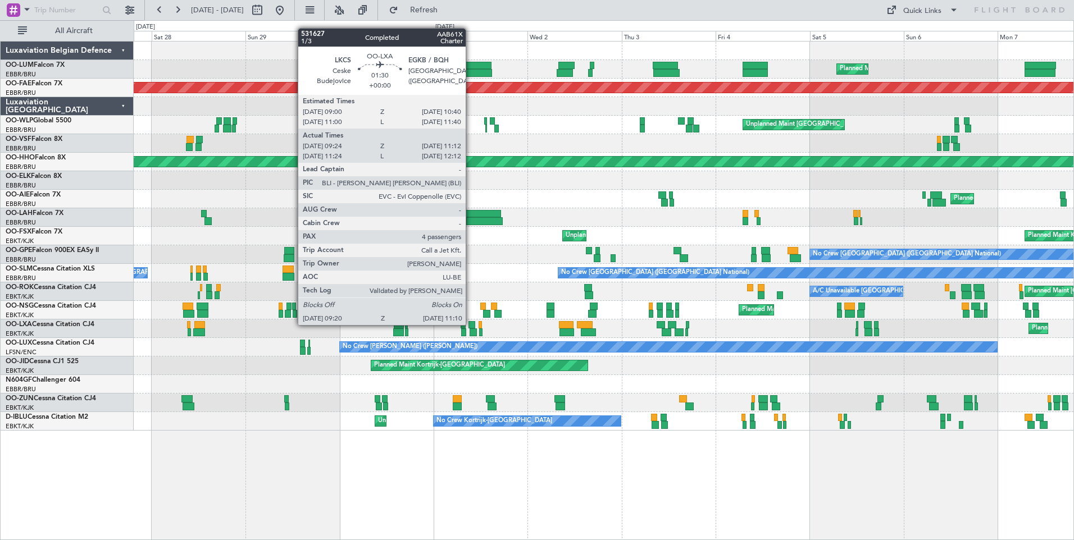 The height and width of the screenshot is (540, 1074). Describe the element at coordinates (20, 288) in the screenshot. I see `span: OO-ROK` at that location.